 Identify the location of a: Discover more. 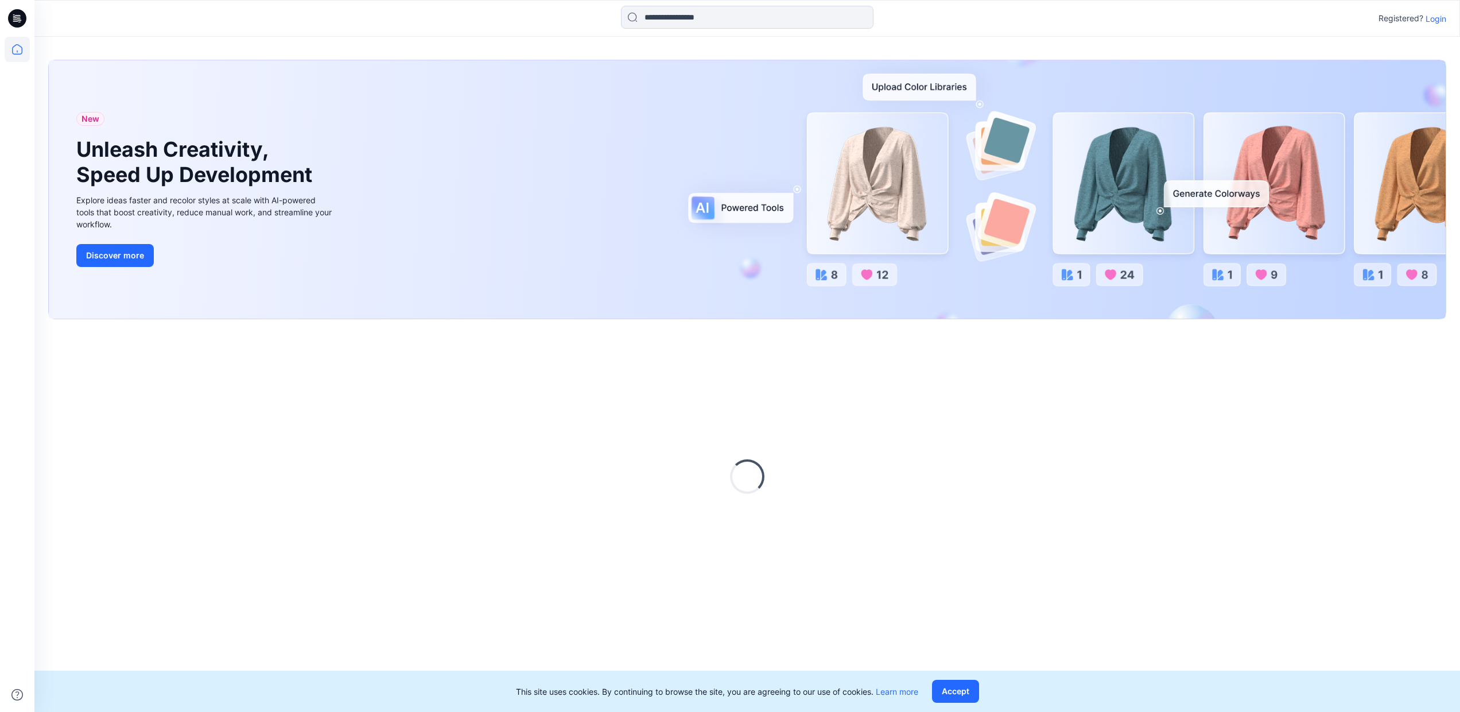
(205, 255).